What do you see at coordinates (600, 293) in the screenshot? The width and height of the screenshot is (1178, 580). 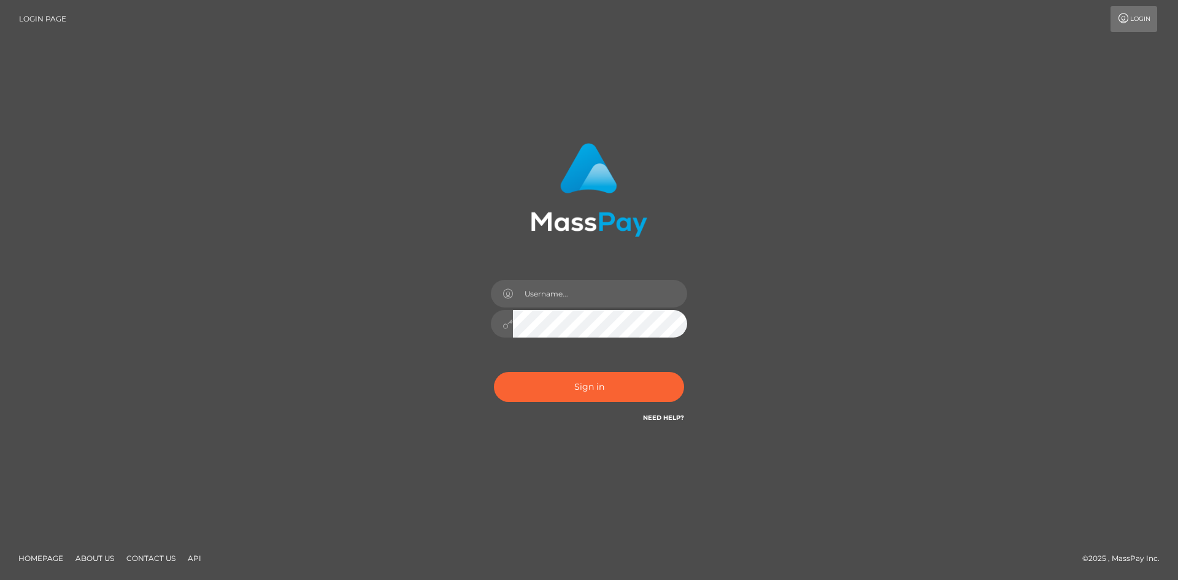 I see `input: Username...` at bounding box center [600, 293].